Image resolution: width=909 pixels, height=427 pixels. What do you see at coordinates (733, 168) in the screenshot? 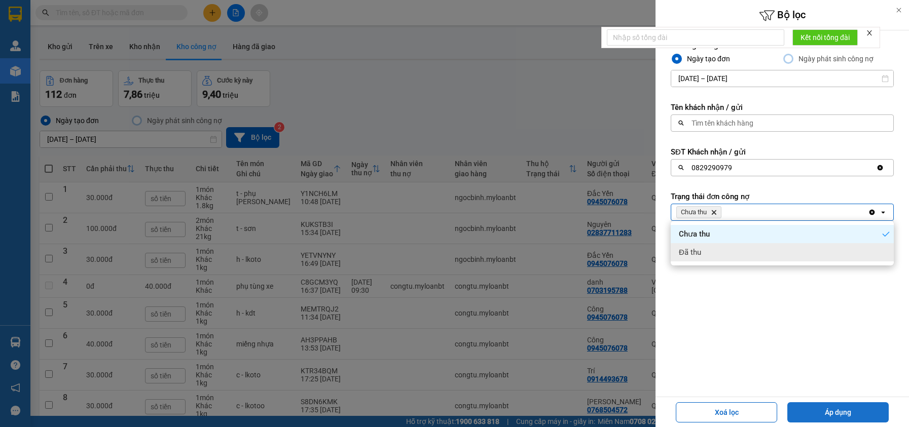
I see `input: Selected 0829290979.` at bounding box center [733, 168].